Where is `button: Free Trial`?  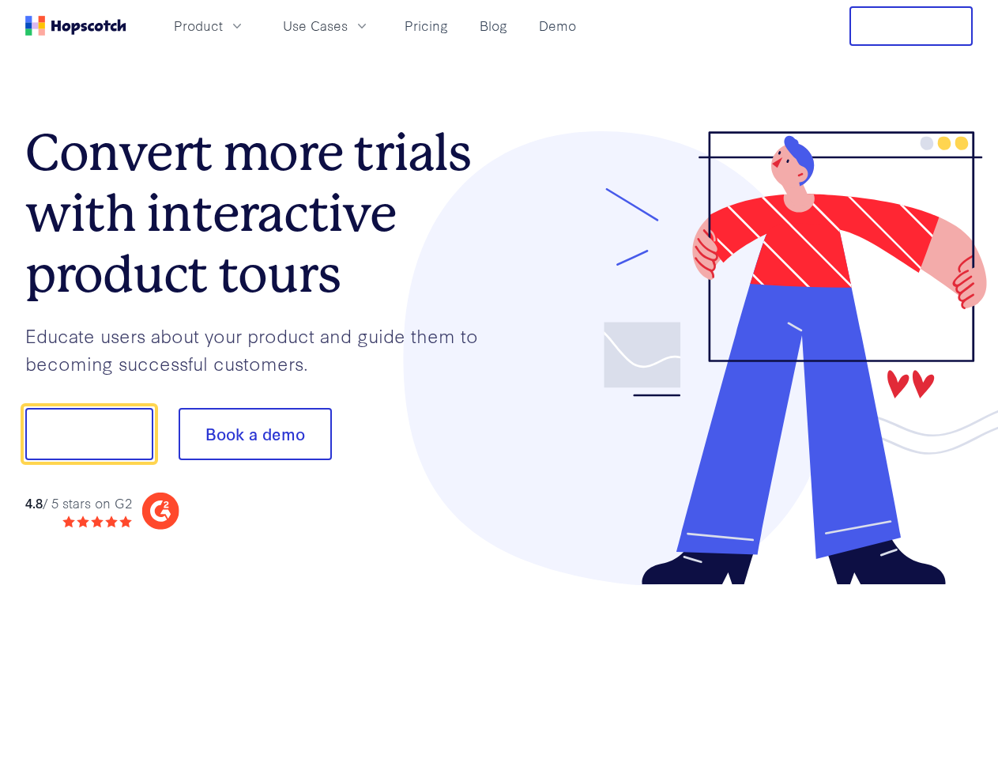 button: Free Trial is located at coordinates (911, 26).